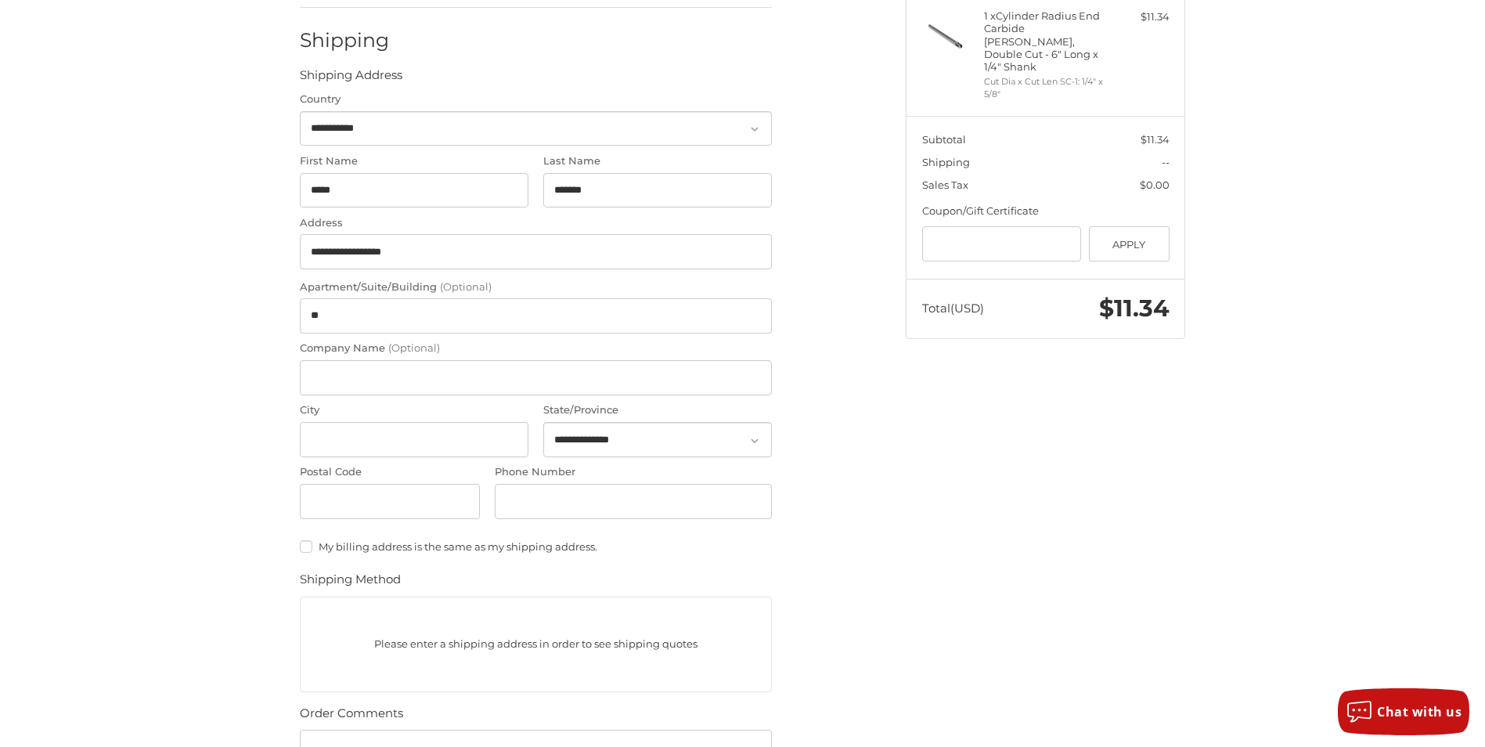  Describe the element at coordinates (1404, 712) in the screenshot. I see `button: Chat with us` at that location.